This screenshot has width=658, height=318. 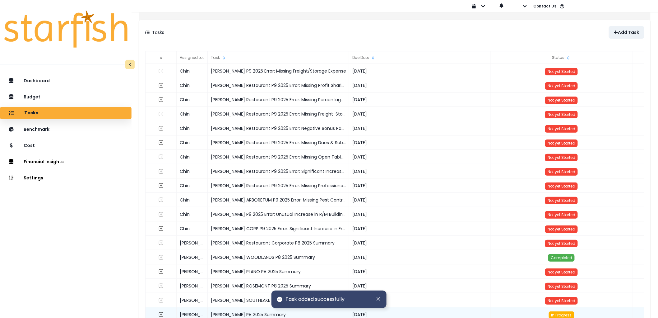 I want to click on div: Status, so click(x=562, y=58).